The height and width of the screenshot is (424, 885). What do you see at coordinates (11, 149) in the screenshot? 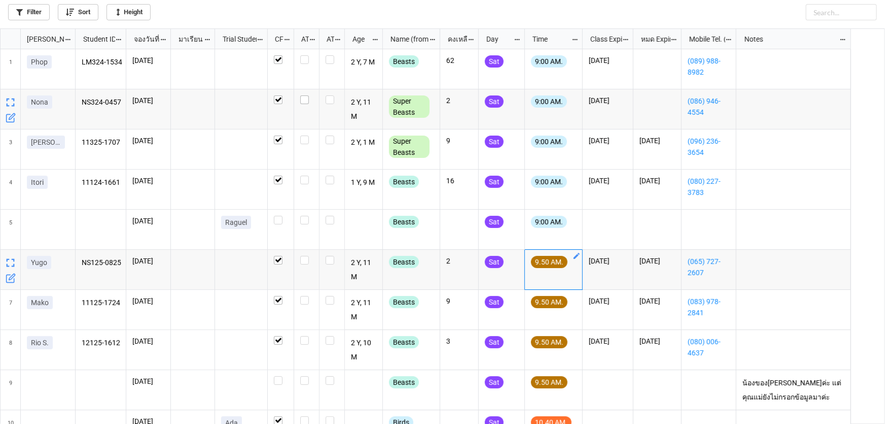
I see `span: 3` at bounding box center [11, 149].